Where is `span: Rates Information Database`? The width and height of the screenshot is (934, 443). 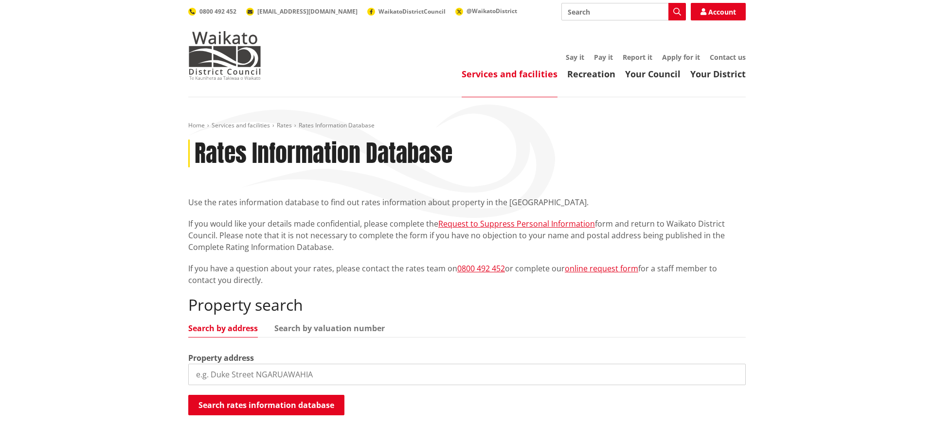
span: Rates Information Database is located at coordinates (337, 125).